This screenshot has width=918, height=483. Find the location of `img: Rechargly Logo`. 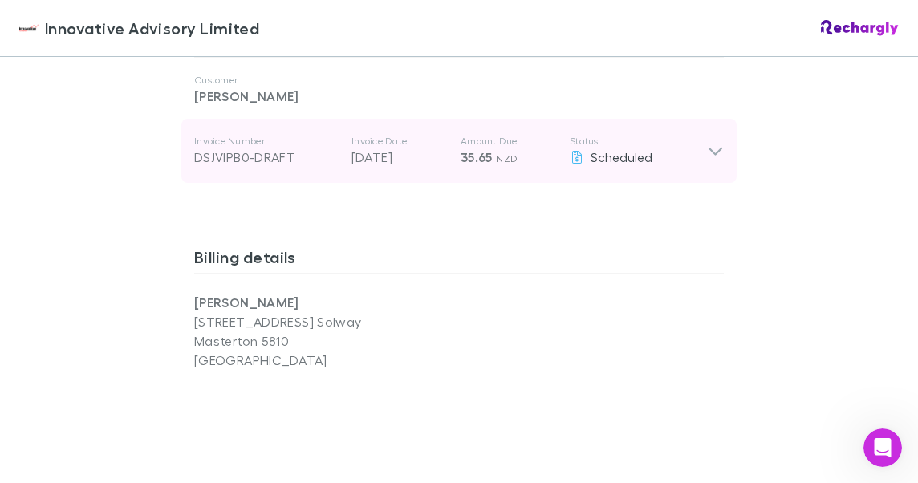

img: Rechargly Logo is located at coordinates (860, 28).